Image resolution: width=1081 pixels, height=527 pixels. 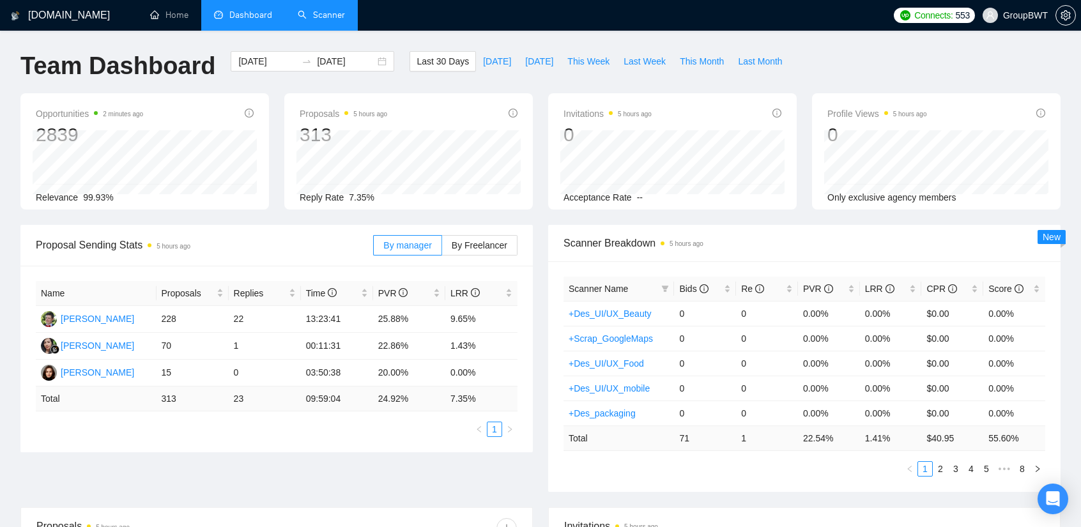 I want to click on li: 3, so click(x=956, y=469).